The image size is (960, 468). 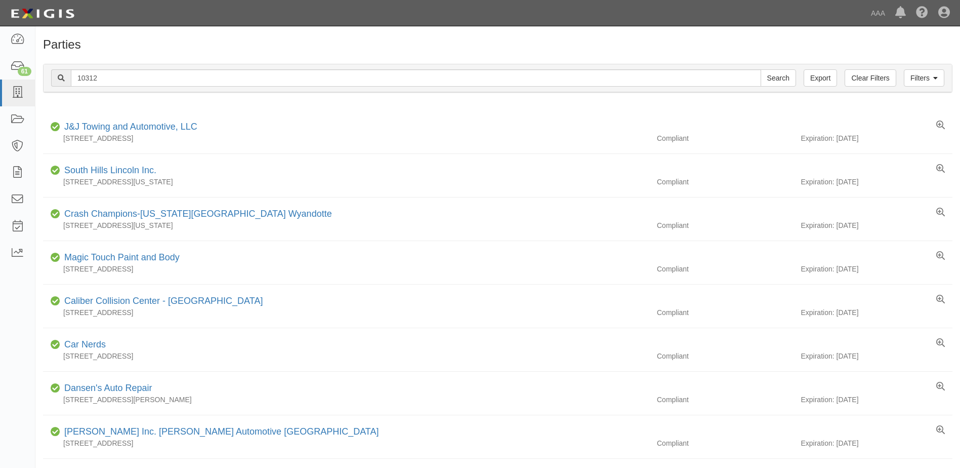 I want to click on div: Magic Touch Paint and Body, so click(x=120, y=258).